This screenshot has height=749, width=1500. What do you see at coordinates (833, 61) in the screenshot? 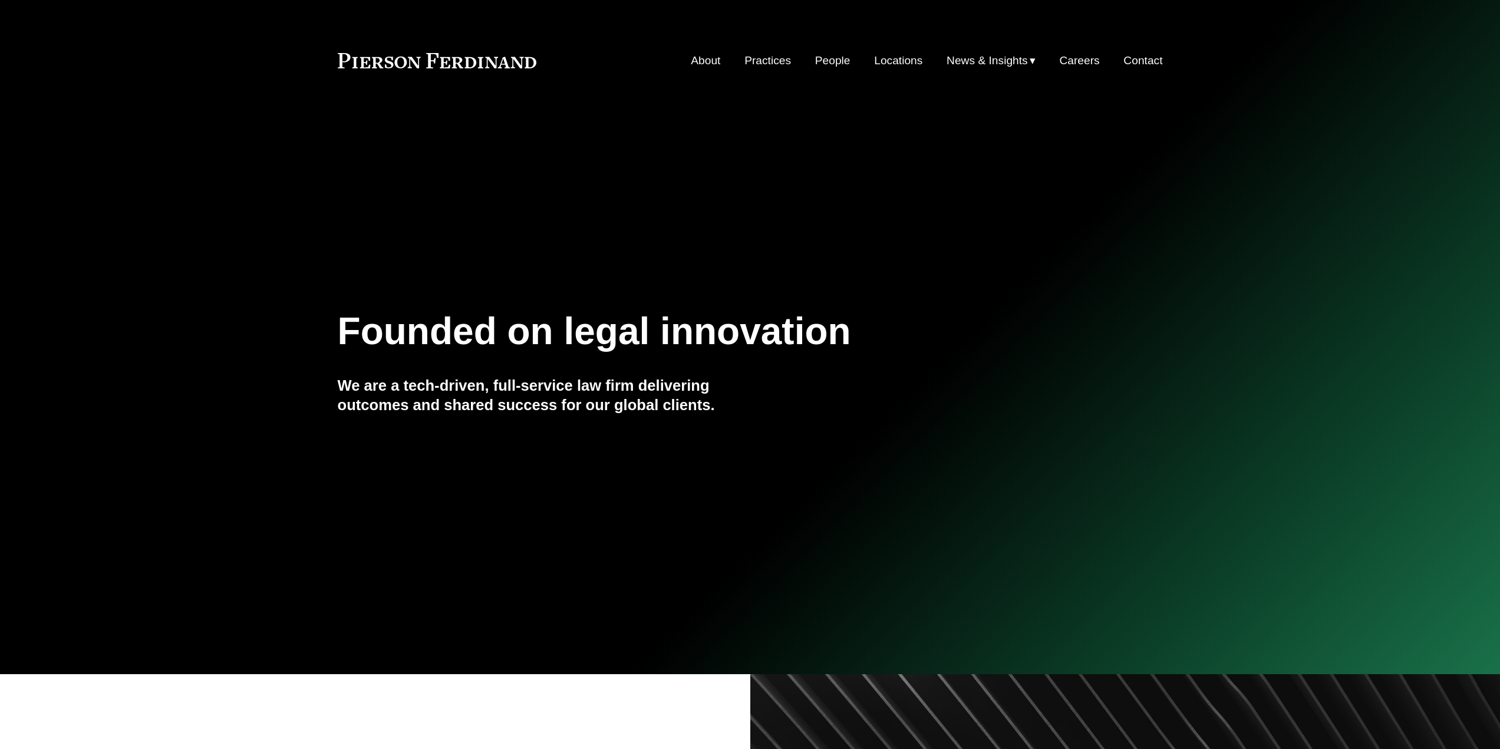
I see `a: People` at bounding box center [833, 61].